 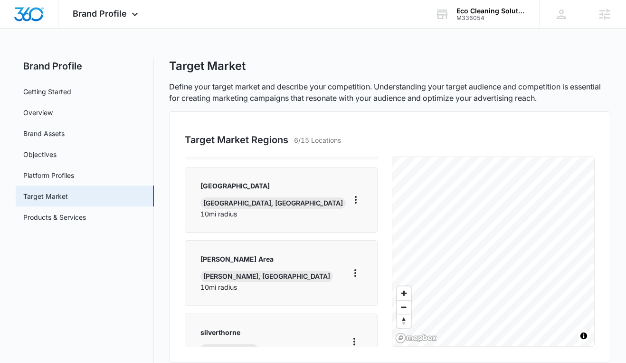 I want to click on span: Zoom in, so click(x=404, y=293).